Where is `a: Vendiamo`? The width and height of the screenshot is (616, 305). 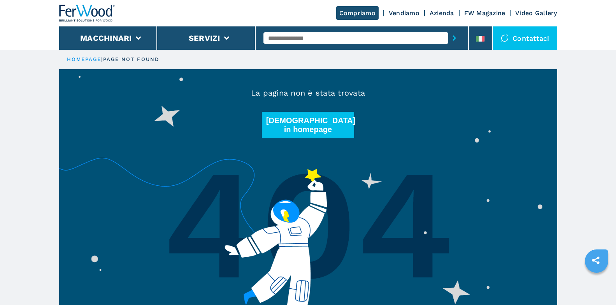 a: Vendiamo is located at coordinates (404, 13).